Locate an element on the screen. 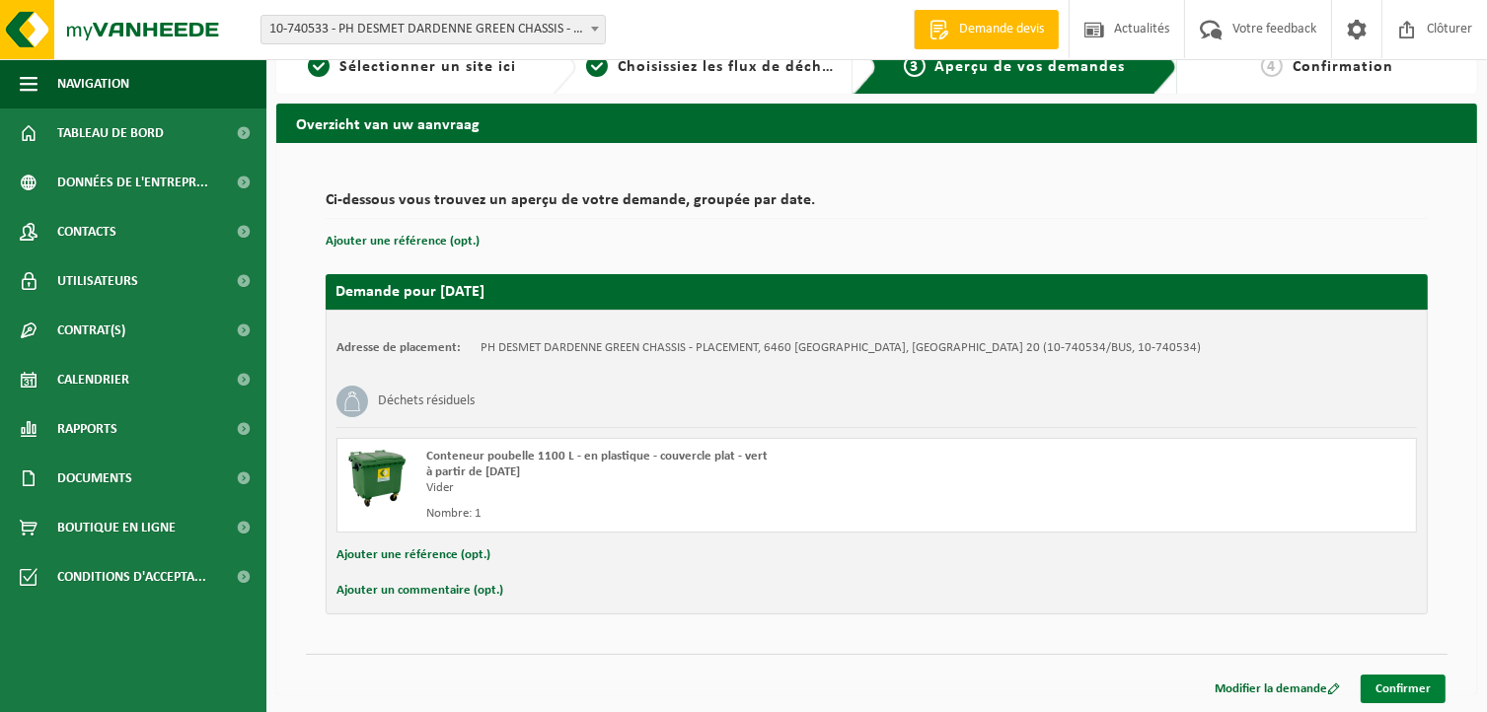 The image size is (1487, 712). span: Contacts is located at coordinates (87, 232).